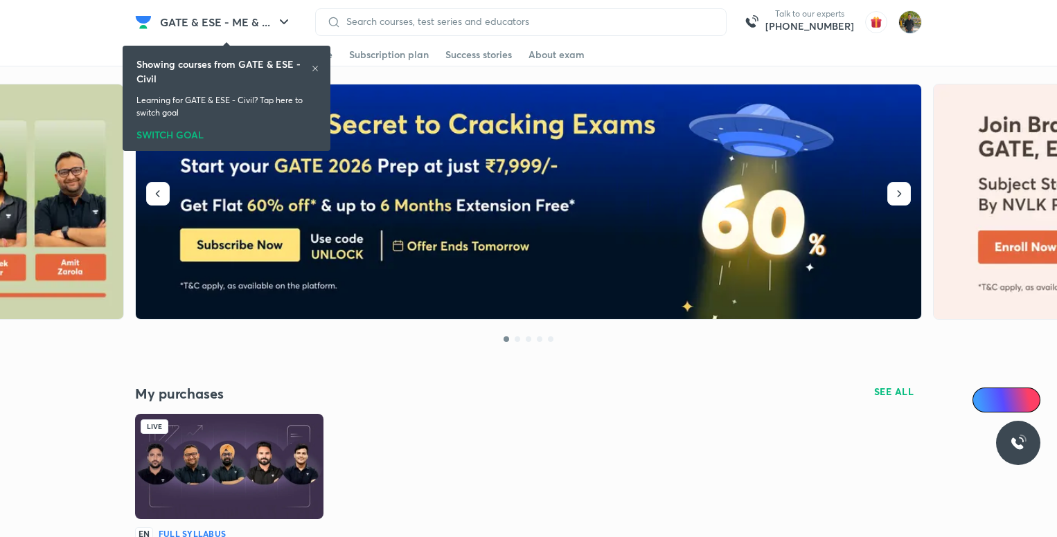  What do you see at coordinates (876, 22) in the screenshot?
I see `img: avatar` at bounding box center [876, 22].